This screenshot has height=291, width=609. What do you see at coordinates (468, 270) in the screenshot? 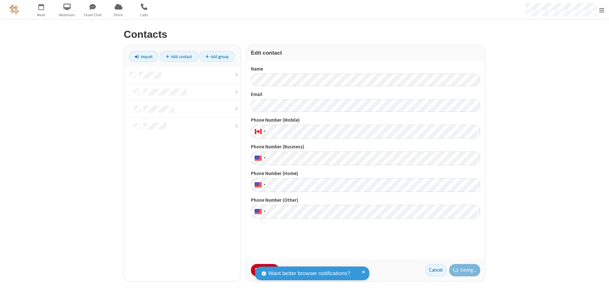
I see `span: Saving...` at bounding box center [468, 270].